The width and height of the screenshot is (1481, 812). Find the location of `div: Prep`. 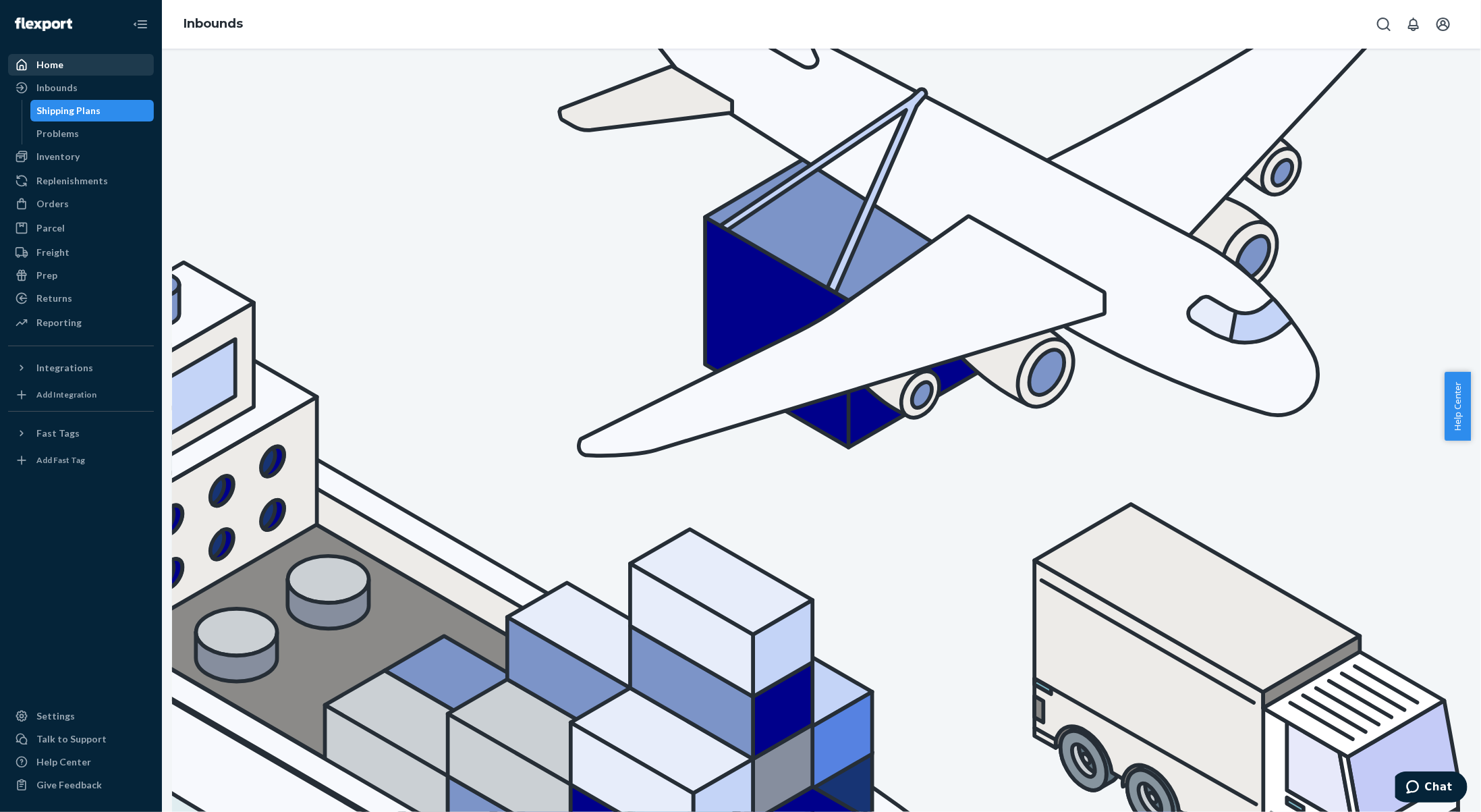

div: Prep is located at coordinates (47, 275).